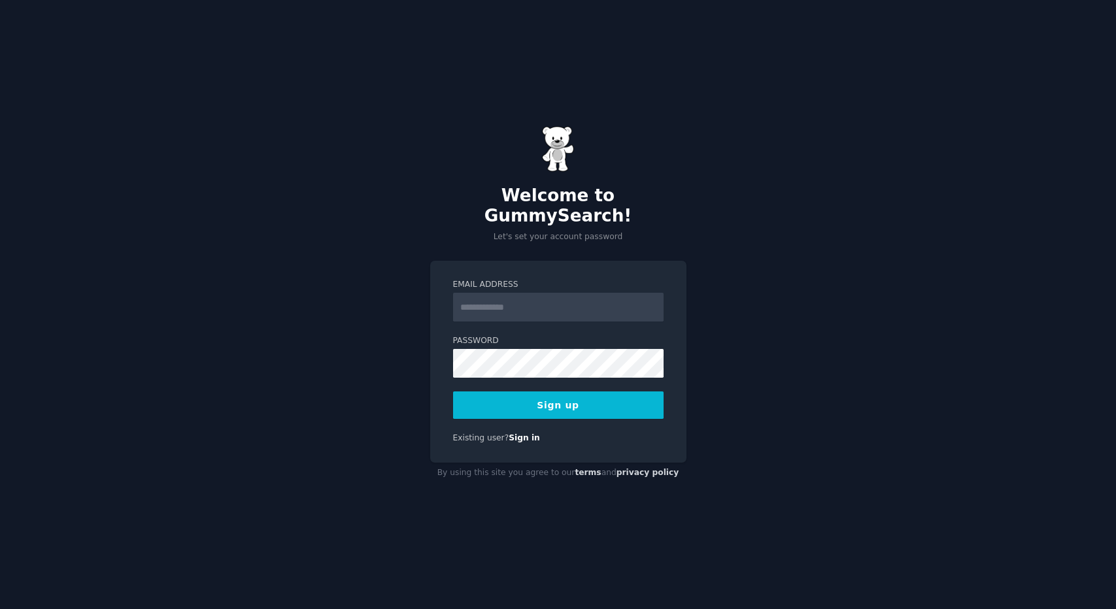 Image resolution: width=1116 pixels, height=609 pixels. What do you see at coordinates (524, 438) in the screenshot?
I see `a: Sign in` at bounding box center [524, 438].